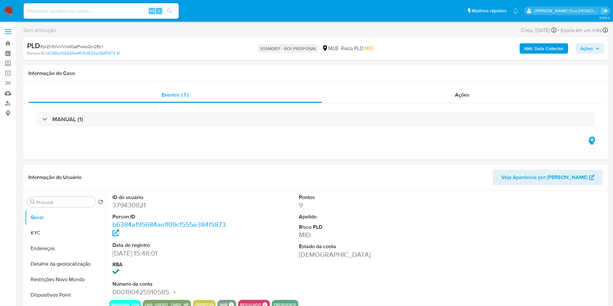 Image resolution: width=613 pixels, height=306 pixels. Describe the element at coordinates (65, 280) in the screenshot. I see `button: Restrições Novo Mundo` at that location.